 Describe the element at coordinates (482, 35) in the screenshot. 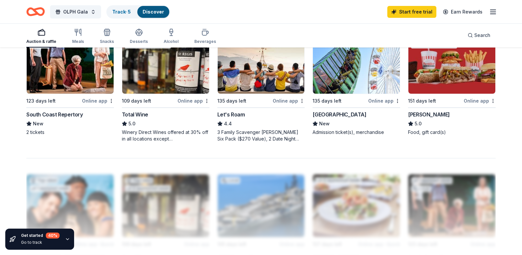

I see `span: Search` at that location.